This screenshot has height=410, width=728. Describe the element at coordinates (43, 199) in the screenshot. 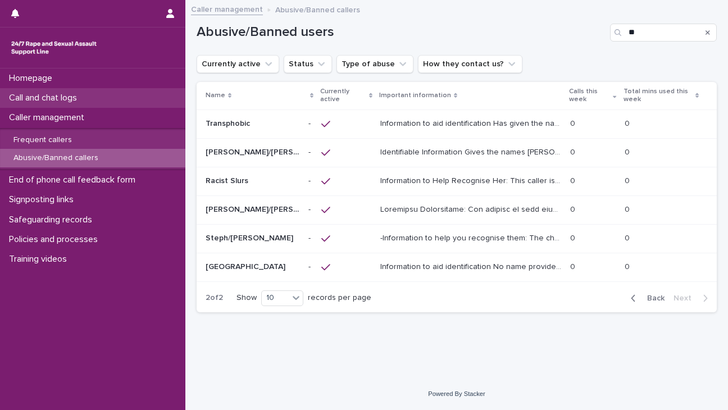

I see `p: Signposting links` at that location.